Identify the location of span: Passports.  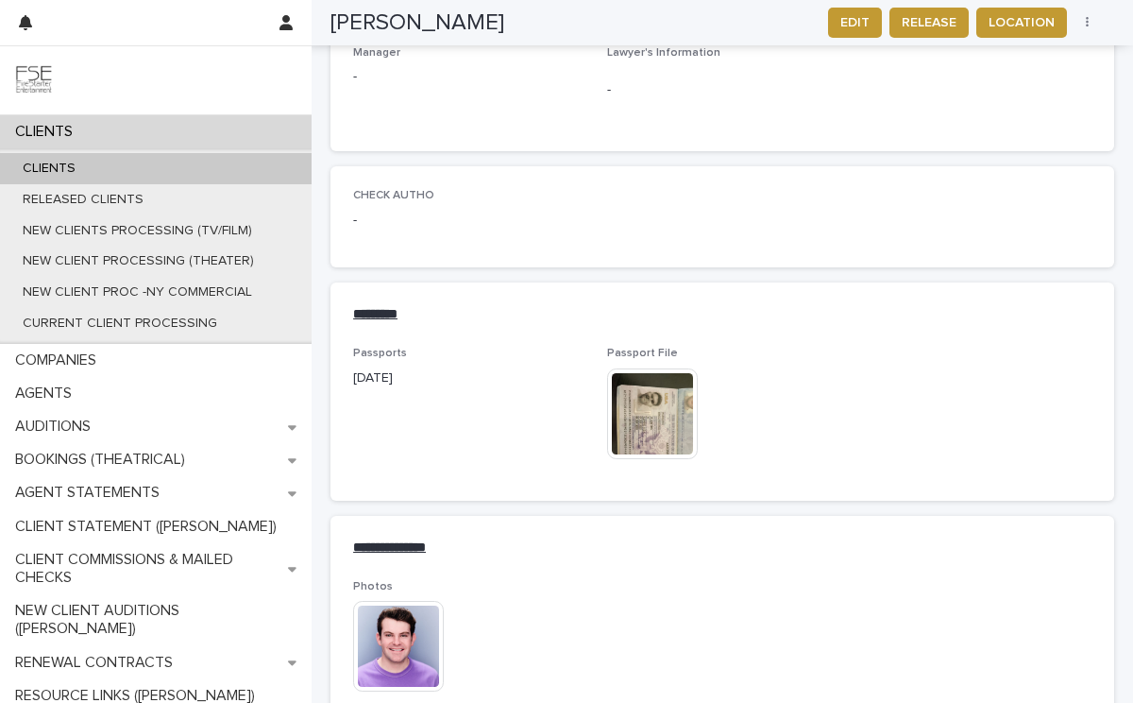
(380, 353).